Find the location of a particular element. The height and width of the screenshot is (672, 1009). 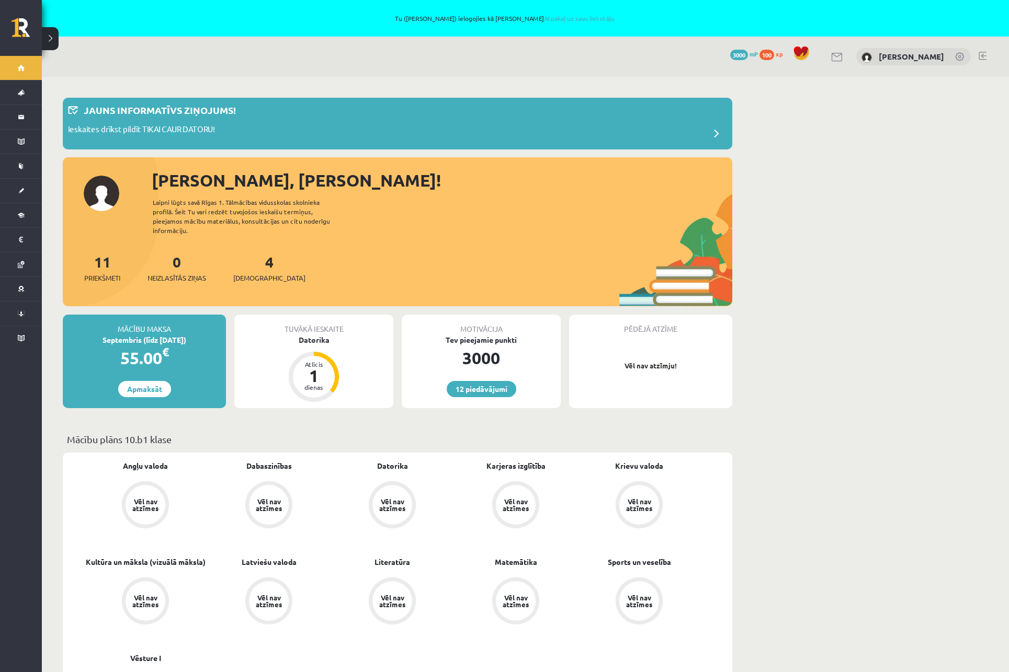

a: Jauns informatīvs ziņojums! Ieskaites drīkst pildīt TIKAI CAUR DATORU! is located at coordinates (397, 123).